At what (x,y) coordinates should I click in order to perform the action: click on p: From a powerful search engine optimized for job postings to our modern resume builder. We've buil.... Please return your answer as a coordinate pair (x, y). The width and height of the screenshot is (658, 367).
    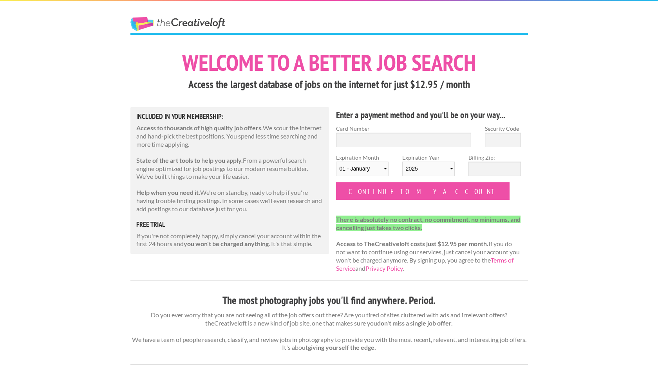
    Looking at the image, I should click on (230, 169).